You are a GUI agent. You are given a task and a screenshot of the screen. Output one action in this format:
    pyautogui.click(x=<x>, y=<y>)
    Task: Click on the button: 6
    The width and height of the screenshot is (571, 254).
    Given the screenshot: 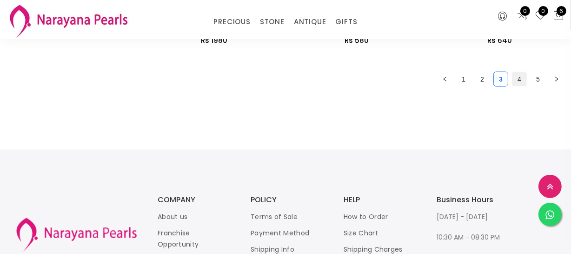 What is the action you would take?
    pyautogui.click(x=559, y=16)
    